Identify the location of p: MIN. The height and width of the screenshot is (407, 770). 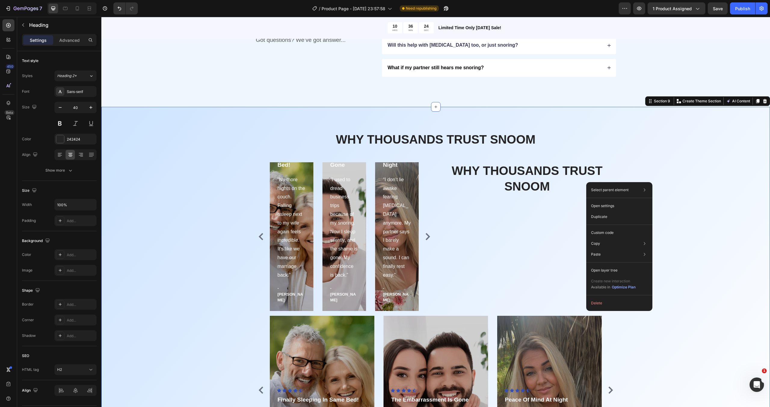
(309, 14).